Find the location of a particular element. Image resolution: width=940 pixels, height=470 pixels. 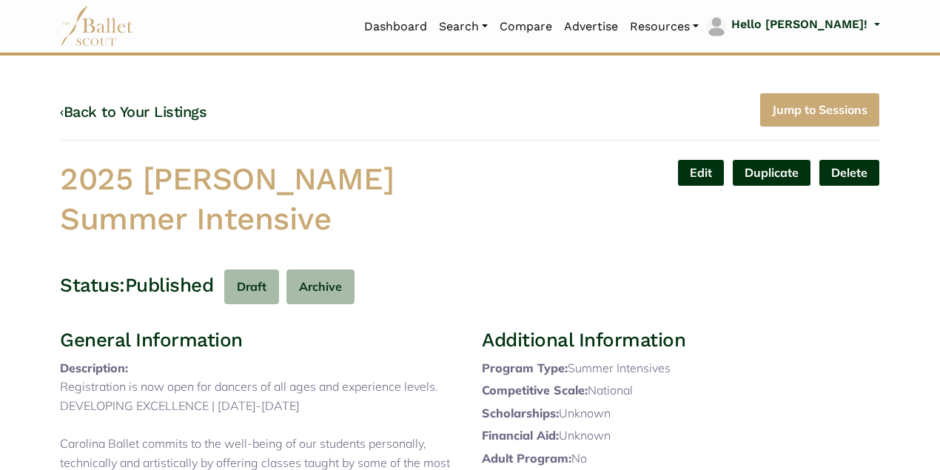

h3: Additional Information is located at coordinates (681, 341).